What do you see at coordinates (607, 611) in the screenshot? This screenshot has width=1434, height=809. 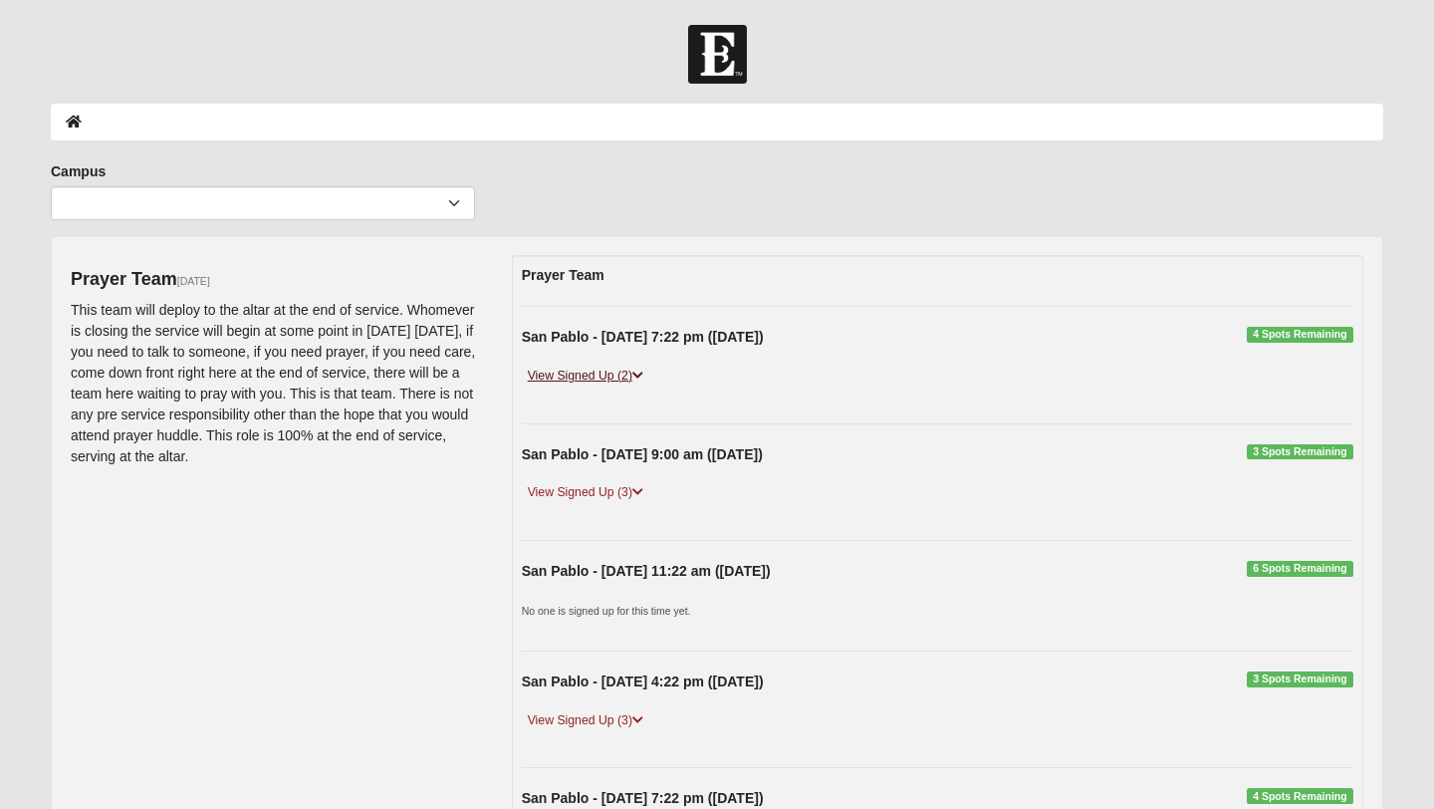 I see `small: No one is signed up for this time yet.` at bounding box center [607, 611].